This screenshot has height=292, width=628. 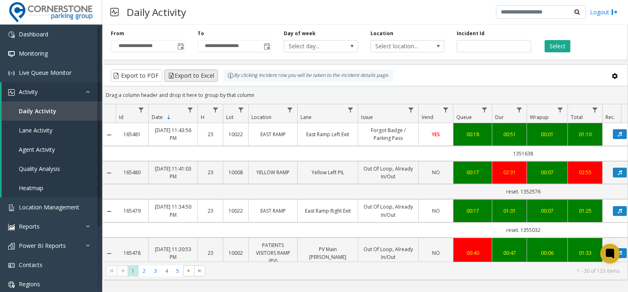 What do you see at coordinates (510, 211) in the screenshot?
I see `a: 01:01` at bounding box center [510, 211].